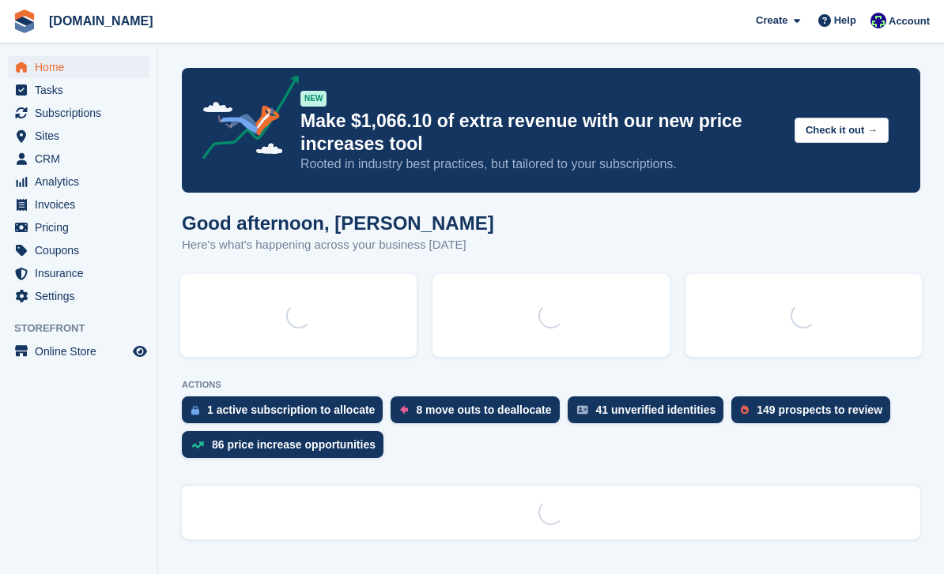  I want to click on p: ACTIONS, so click(551, 385).